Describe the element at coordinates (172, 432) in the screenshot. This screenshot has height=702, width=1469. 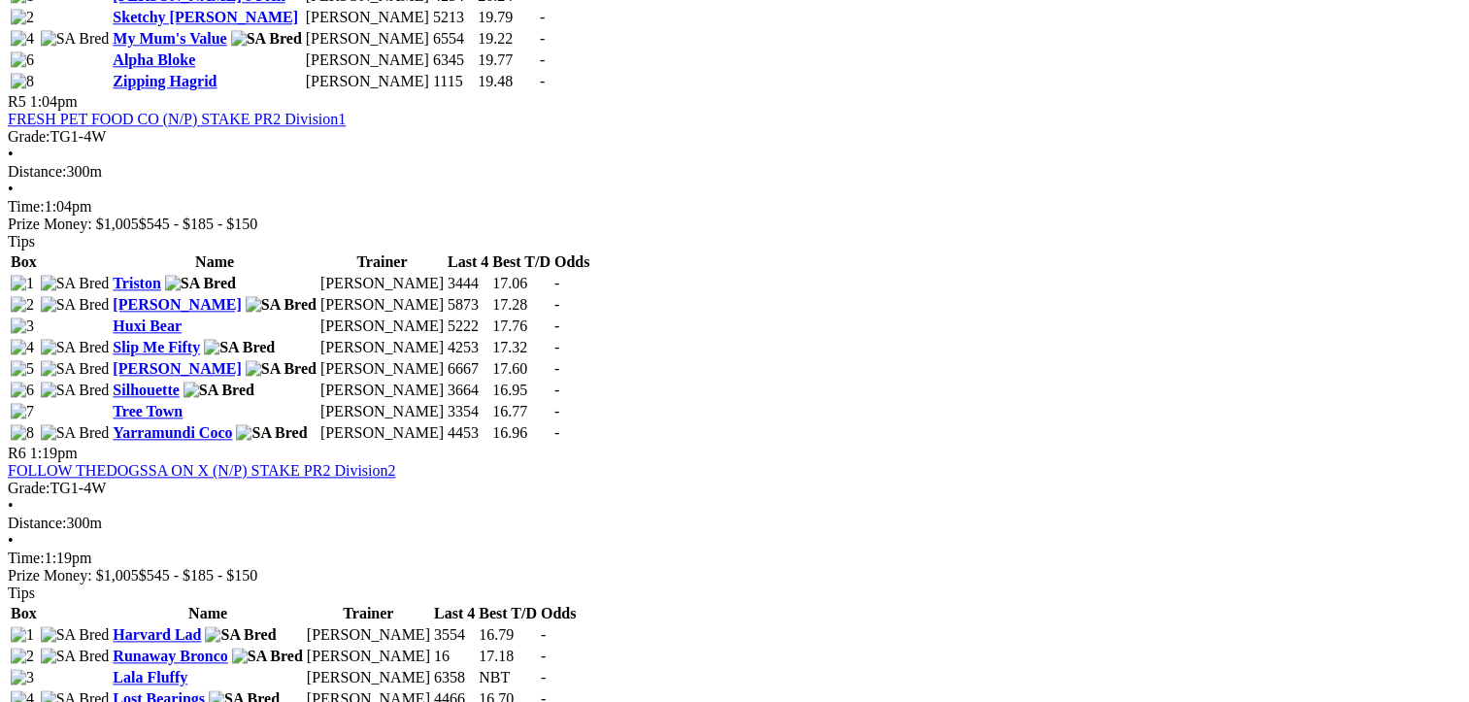
I see `a: Yarramundi Coco` at that location.